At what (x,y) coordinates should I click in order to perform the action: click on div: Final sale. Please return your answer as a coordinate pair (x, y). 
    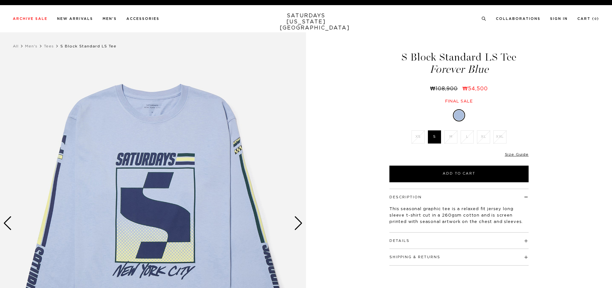
    Looking at the image, I should click on (459, 101).